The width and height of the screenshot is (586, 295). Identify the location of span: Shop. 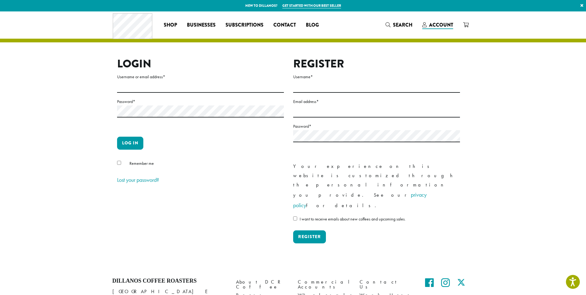
(170, 25).